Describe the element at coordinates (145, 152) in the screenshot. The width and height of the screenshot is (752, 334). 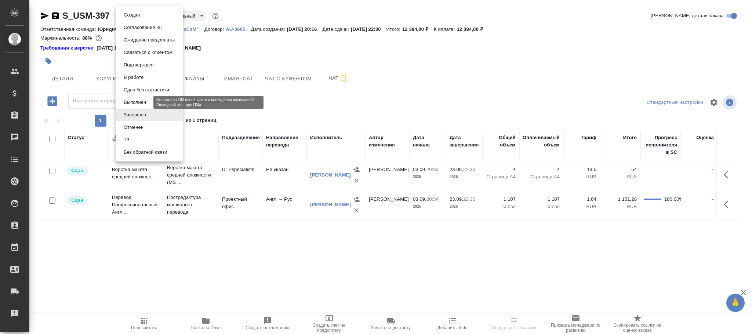
I see `button: Без обратной связи` at that location.